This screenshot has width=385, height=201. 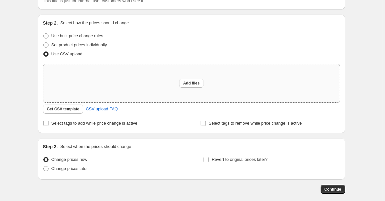 I want to click on span: Use bulk price change rules, so click(x=77, y=36).